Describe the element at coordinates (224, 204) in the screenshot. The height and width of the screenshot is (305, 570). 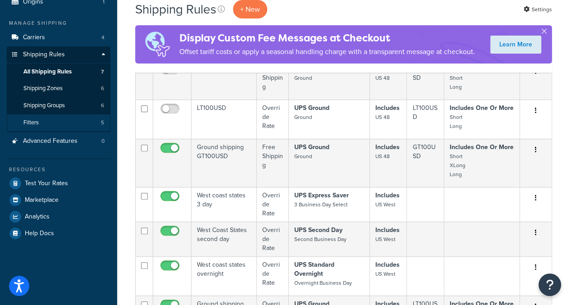
I see `td: West coast states 3 day` at that location.